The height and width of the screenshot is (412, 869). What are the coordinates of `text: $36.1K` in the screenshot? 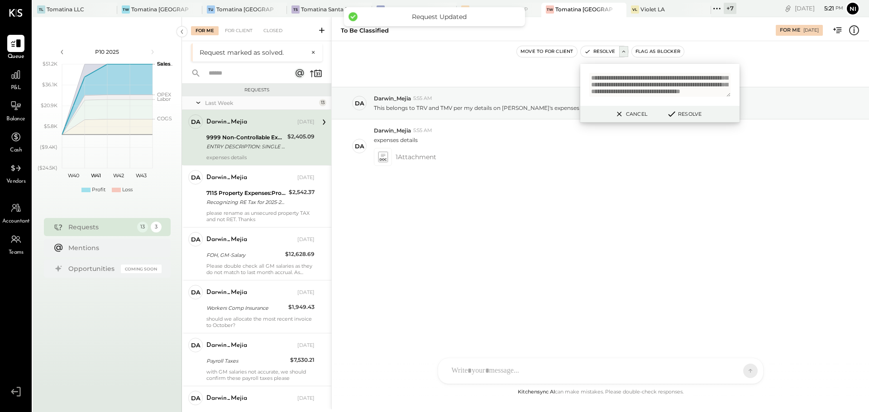 It's located at (50, 85).